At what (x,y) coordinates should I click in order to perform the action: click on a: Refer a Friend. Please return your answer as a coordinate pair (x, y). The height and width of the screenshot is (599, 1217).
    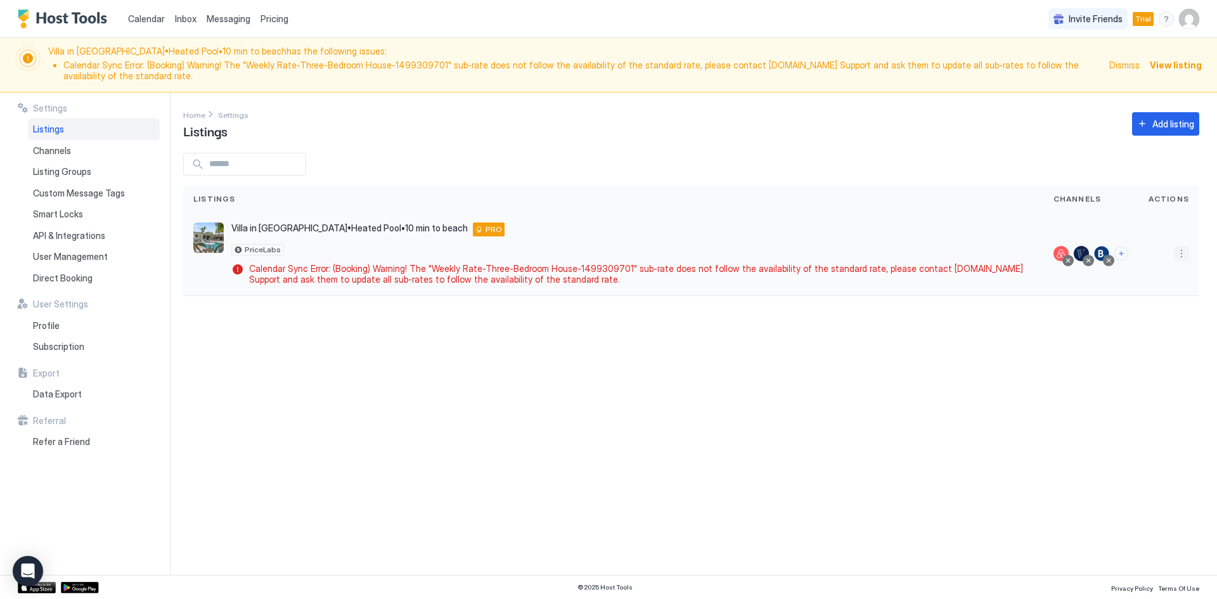
    Looking at the image, I should click on (94, 442).